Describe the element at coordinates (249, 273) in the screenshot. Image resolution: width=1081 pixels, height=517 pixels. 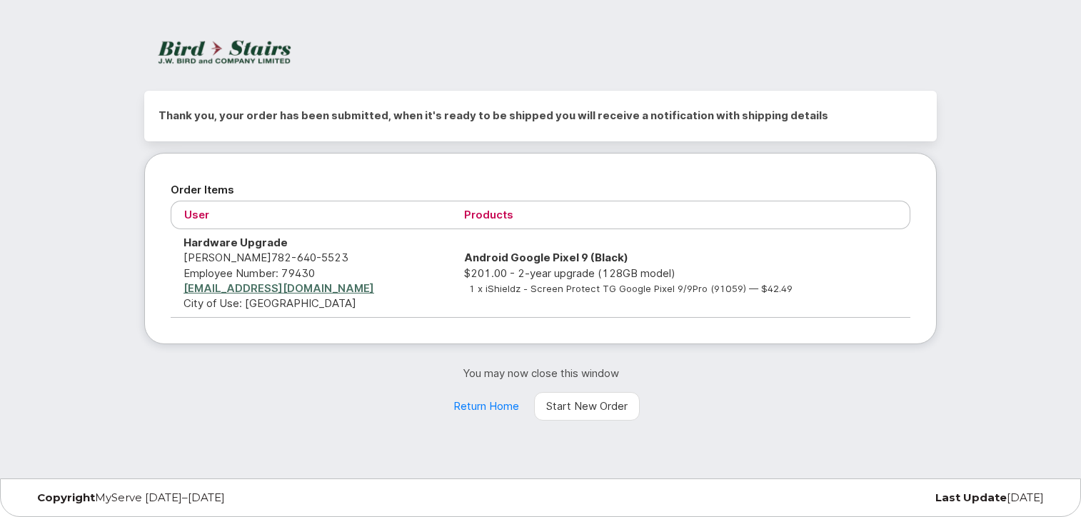
I see `span: Employee Number: 79430` at that location.